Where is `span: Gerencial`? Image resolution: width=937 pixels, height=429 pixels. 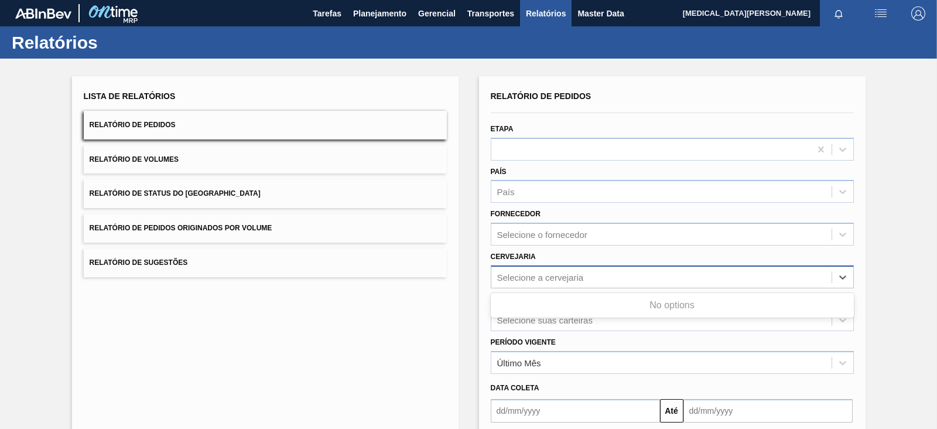
span: Gerencial is located at coordinates (437, 13).